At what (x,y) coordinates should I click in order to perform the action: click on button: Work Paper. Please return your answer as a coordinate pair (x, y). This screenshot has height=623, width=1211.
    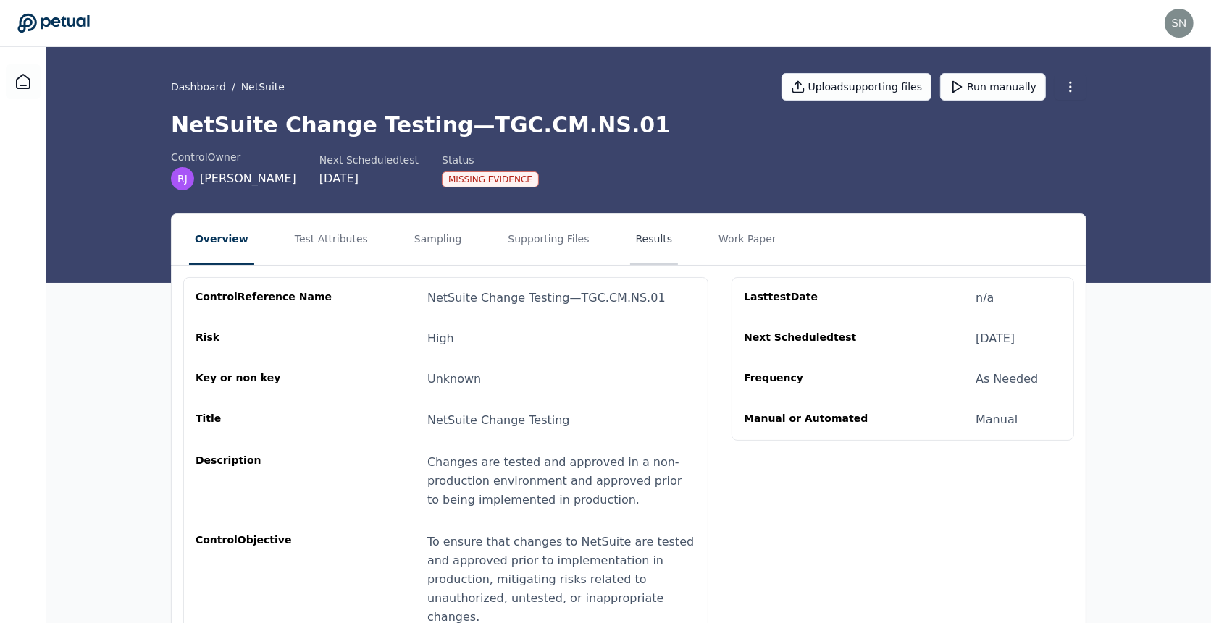
    Looking at the image, I should click on (747, 240).